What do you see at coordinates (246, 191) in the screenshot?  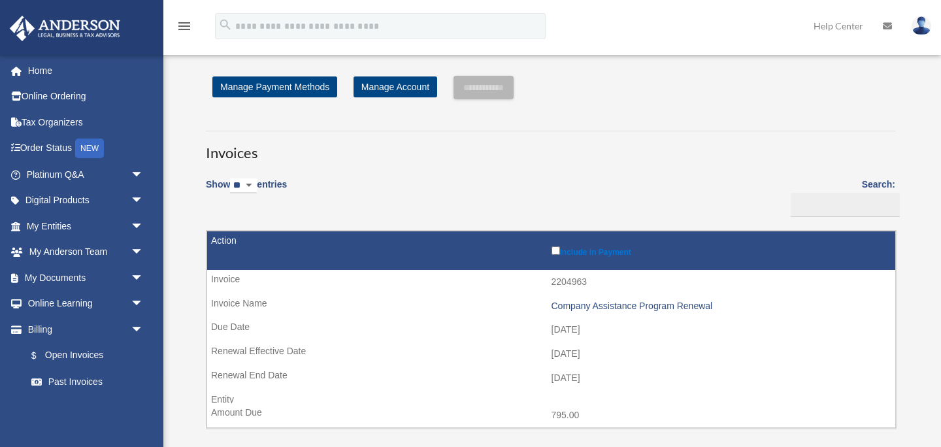 I see `label: Show entries` at bounding box center [246, 191].